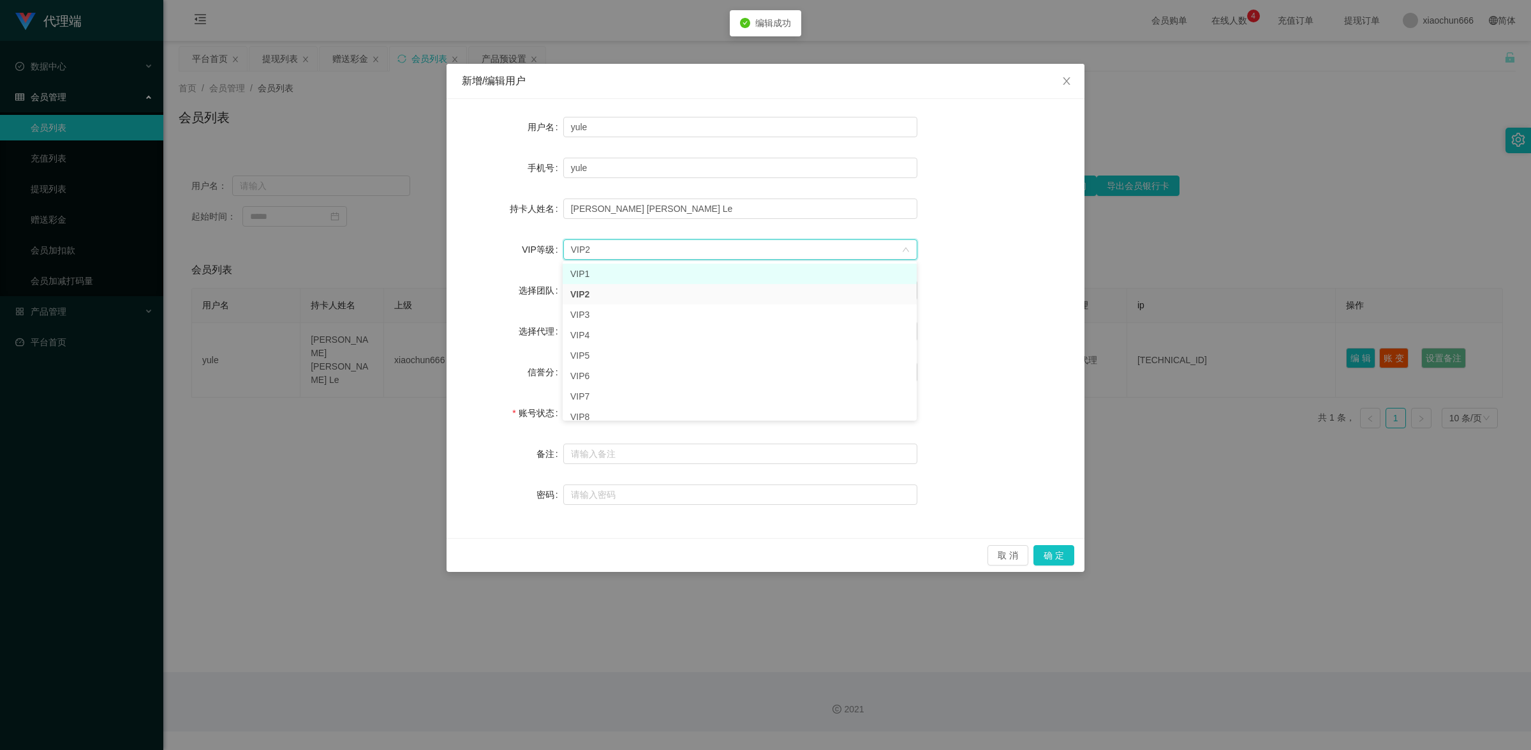  Describe the element at coordinates (739, 294) in the screenshot. I see `li: VIP2` at that location.